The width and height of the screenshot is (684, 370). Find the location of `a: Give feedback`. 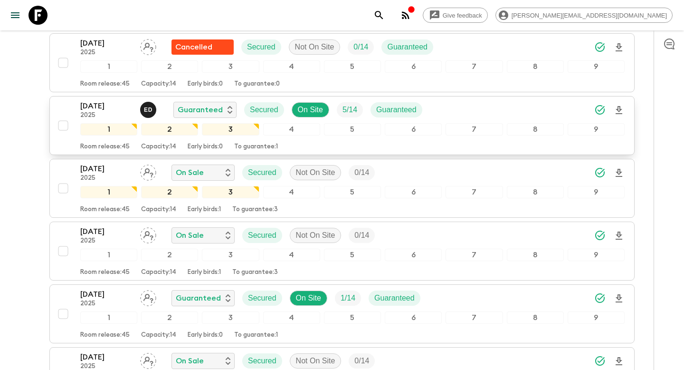

a: Give feedback is located at coordinates (455, 15).